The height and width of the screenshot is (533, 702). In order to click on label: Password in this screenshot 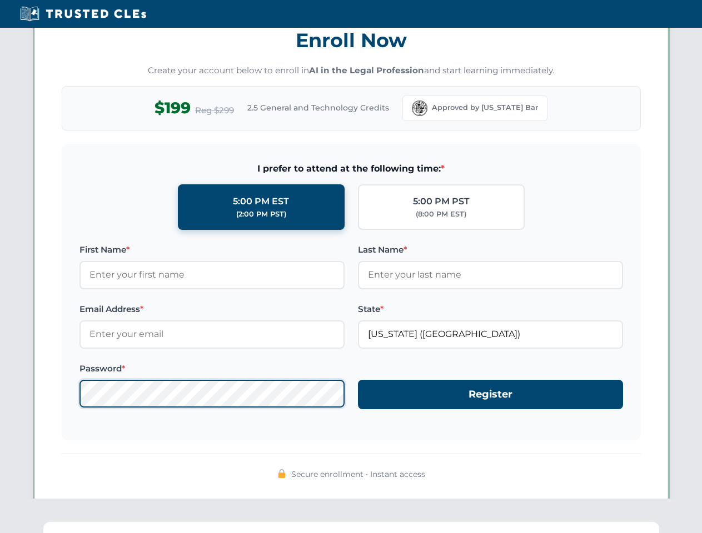, I will do `click(212, 369)`.